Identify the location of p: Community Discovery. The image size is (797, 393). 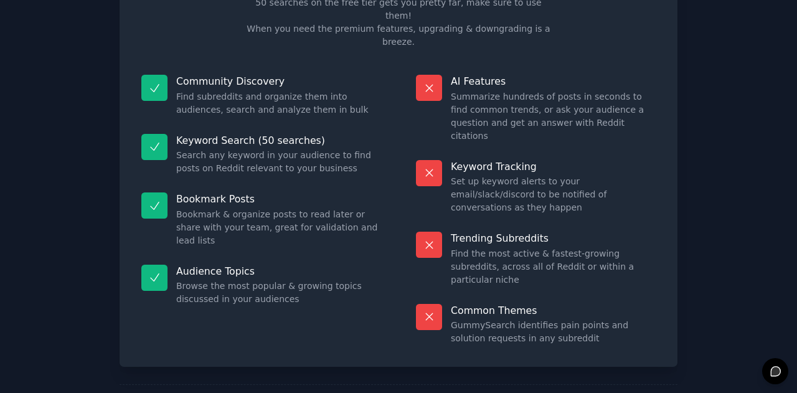
(278, 81).